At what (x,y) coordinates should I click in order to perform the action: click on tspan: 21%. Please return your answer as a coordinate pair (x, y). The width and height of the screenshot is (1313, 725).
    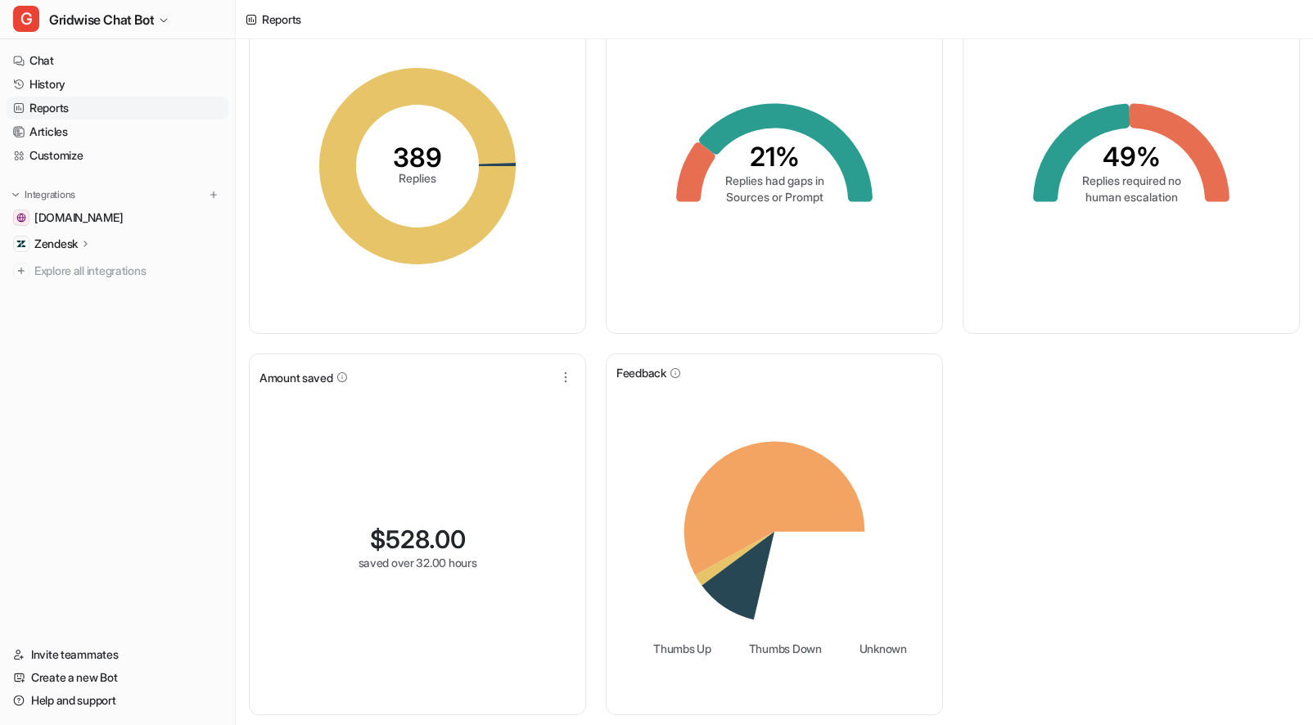
    Looking at the image, I should click on (774, 156).